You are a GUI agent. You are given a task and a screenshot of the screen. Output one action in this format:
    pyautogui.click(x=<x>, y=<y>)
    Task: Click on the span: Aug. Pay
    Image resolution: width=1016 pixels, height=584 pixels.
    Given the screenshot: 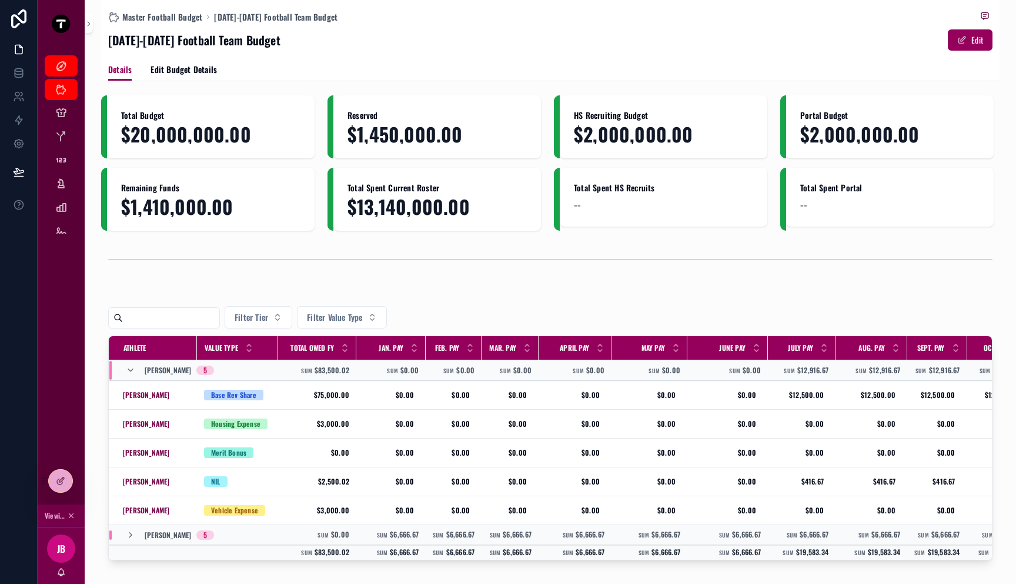 What is the action you would take?
    pyautogui.click(x=872, y=348)
    